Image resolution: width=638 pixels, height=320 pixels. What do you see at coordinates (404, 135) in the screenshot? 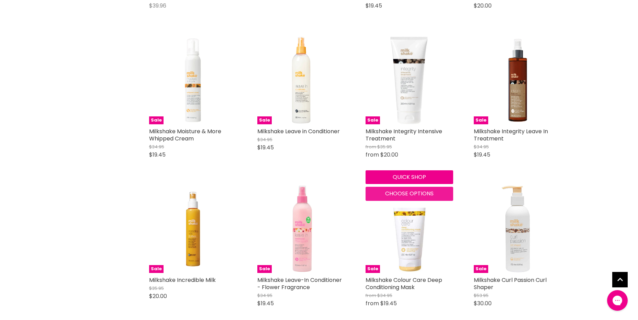
I see `a: Milkshake Integrity Intensive Treatment` at bounding box center [404, 135].